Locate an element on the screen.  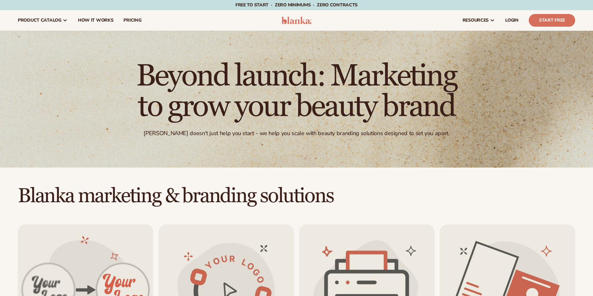
span: pricing is located at coordinates (132, 20).